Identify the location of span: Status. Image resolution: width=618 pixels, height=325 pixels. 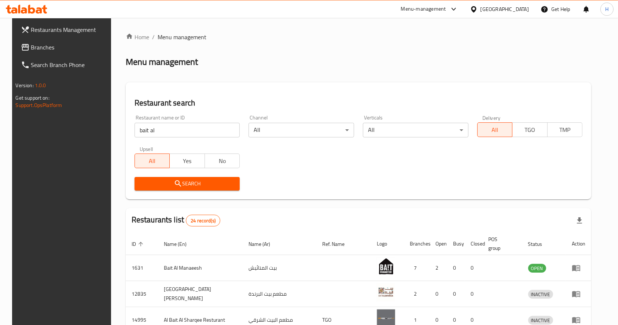
(540, 244).